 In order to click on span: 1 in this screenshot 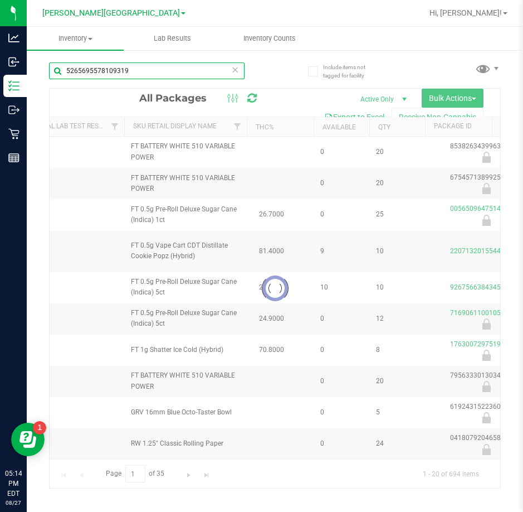, I will do `click(7, 6)`.